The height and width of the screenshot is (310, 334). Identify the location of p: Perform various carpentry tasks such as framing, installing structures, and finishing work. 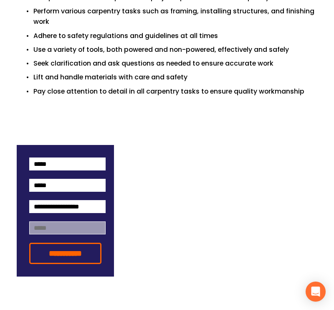
(175, 16).